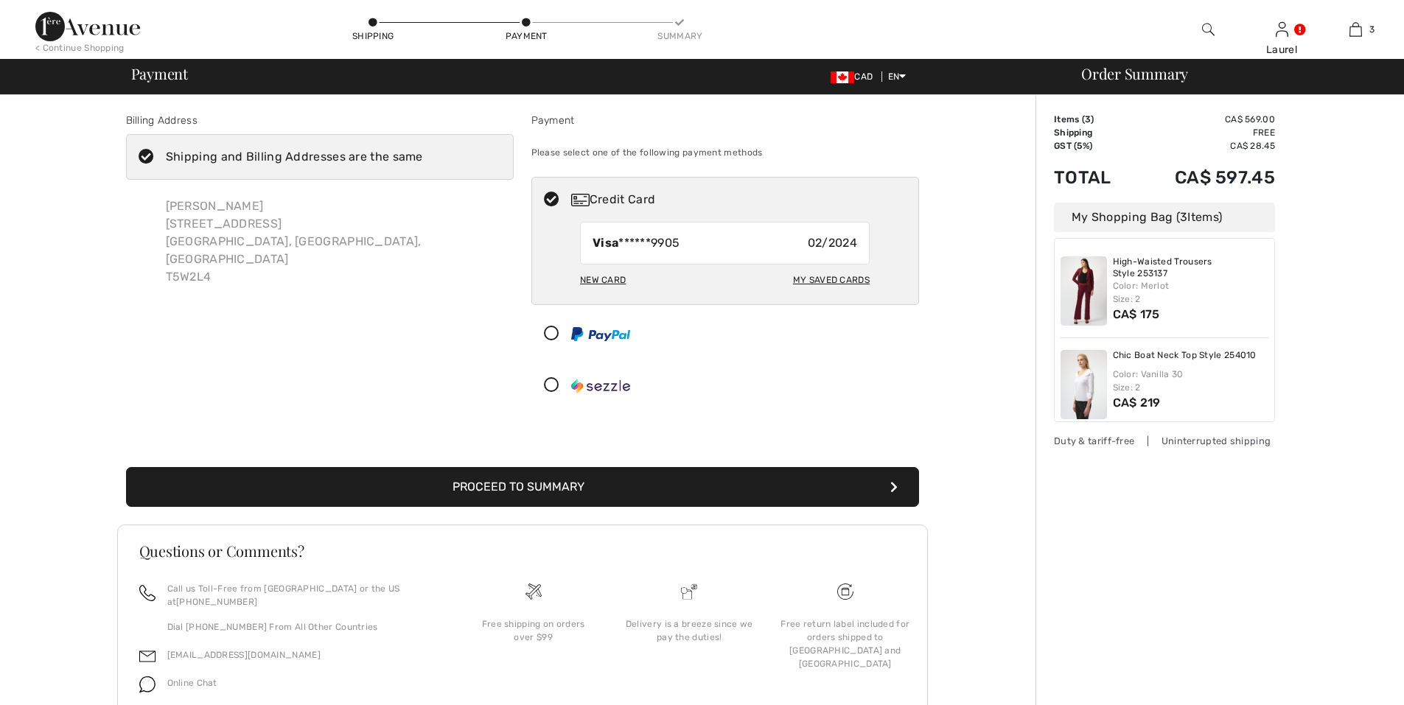  I want to click on div: My Shopping Bag ( Items), so click(1165, 217).